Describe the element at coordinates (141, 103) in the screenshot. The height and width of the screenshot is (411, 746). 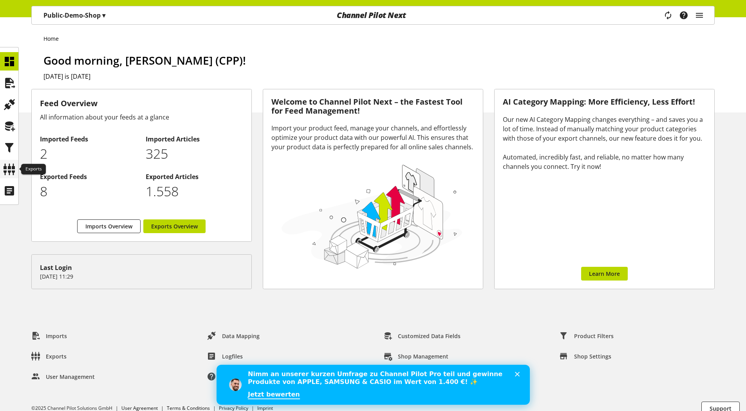
I see `h3: Feed Overview` at that location.